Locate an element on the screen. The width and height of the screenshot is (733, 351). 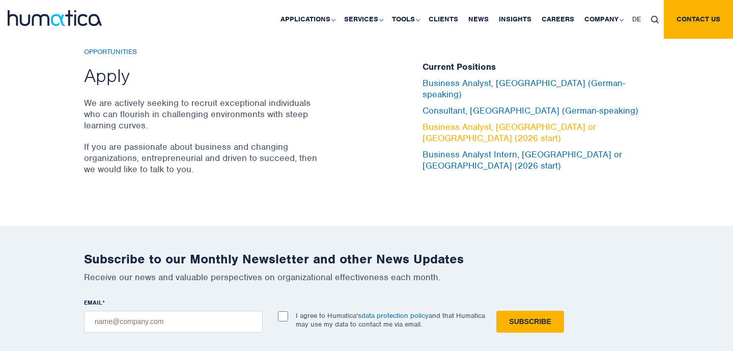
h2: Subscribe to our Monthly Newsletter and other News Updates is located at coordinates (366, 258).